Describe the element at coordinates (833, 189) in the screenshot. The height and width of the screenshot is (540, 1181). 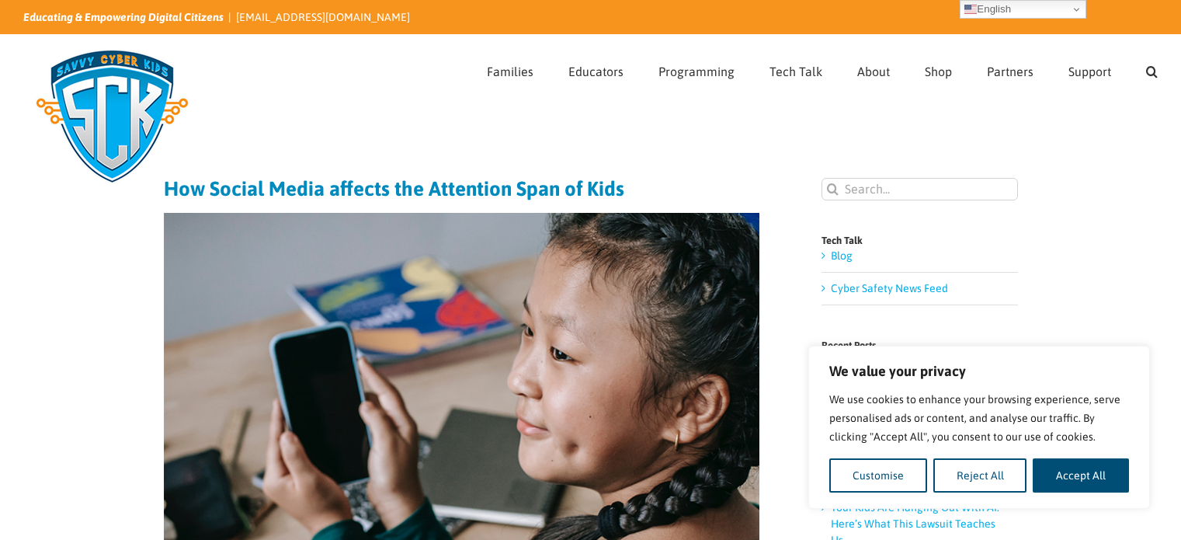
I see `input: Search` at that location.